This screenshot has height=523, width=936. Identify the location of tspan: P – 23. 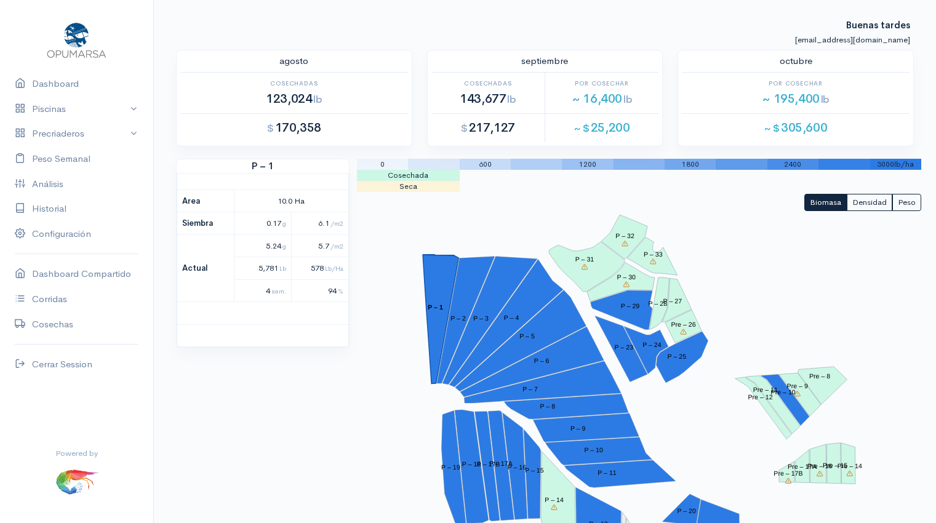
(623, 348).